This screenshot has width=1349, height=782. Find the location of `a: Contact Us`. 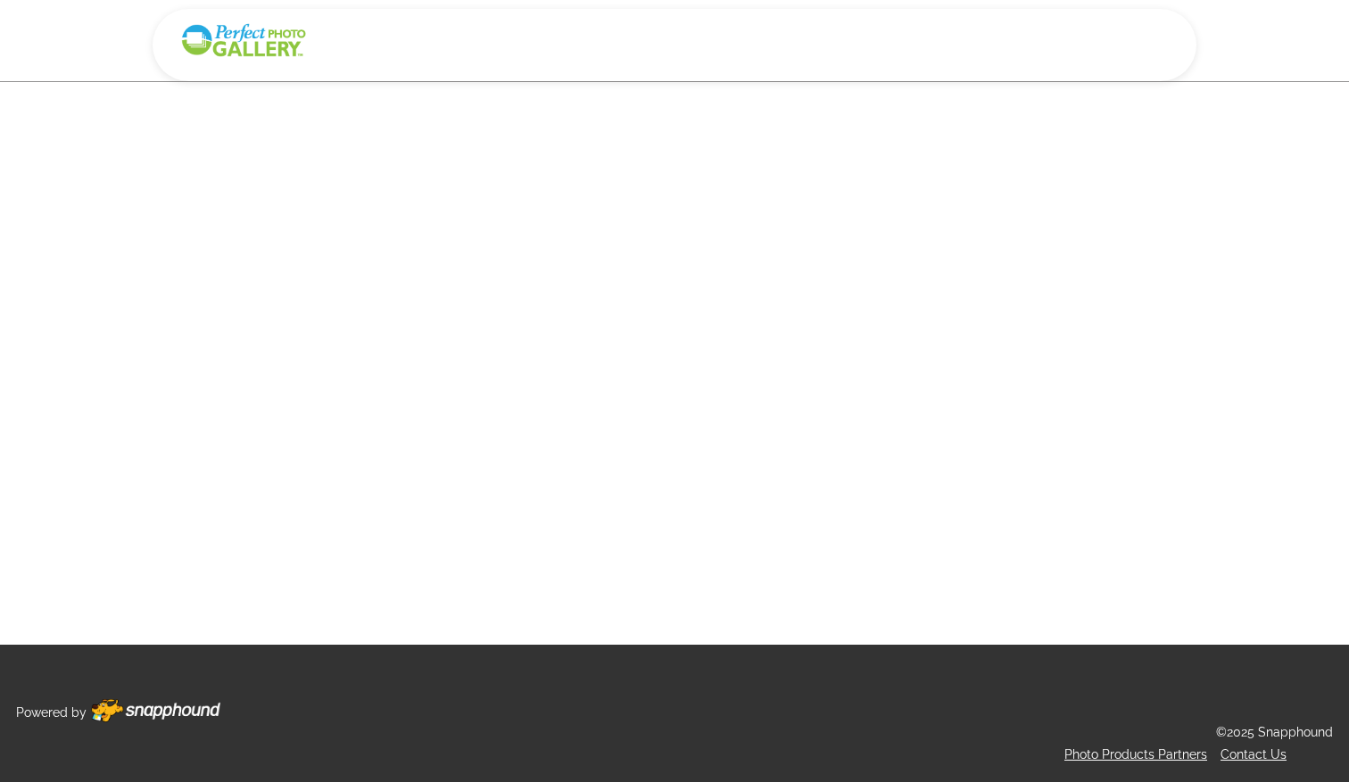

a: Contact Us is located at coordinates (1254, 755).